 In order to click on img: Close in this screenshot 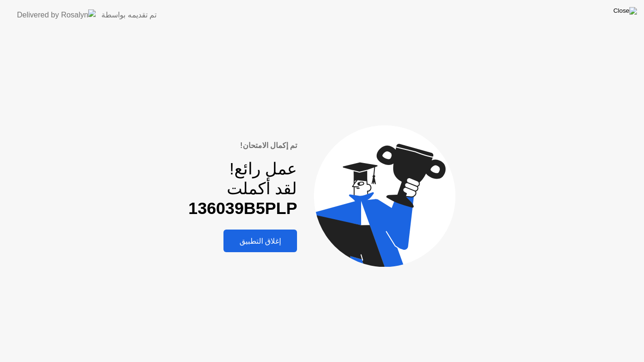, I will do `click(625, 11)`.